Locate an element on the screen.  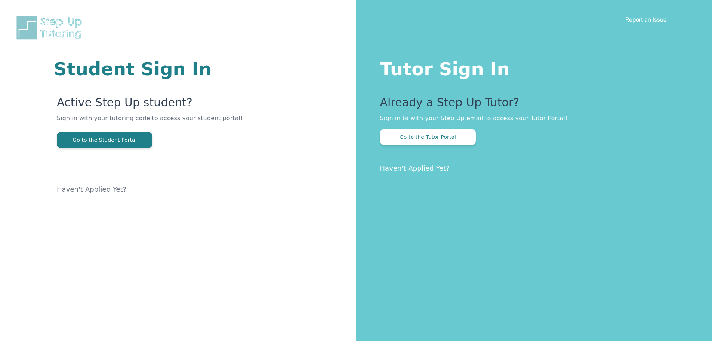
p: Sign in with your tutoring code to access your student portal! is located at coordinates (162, 123).